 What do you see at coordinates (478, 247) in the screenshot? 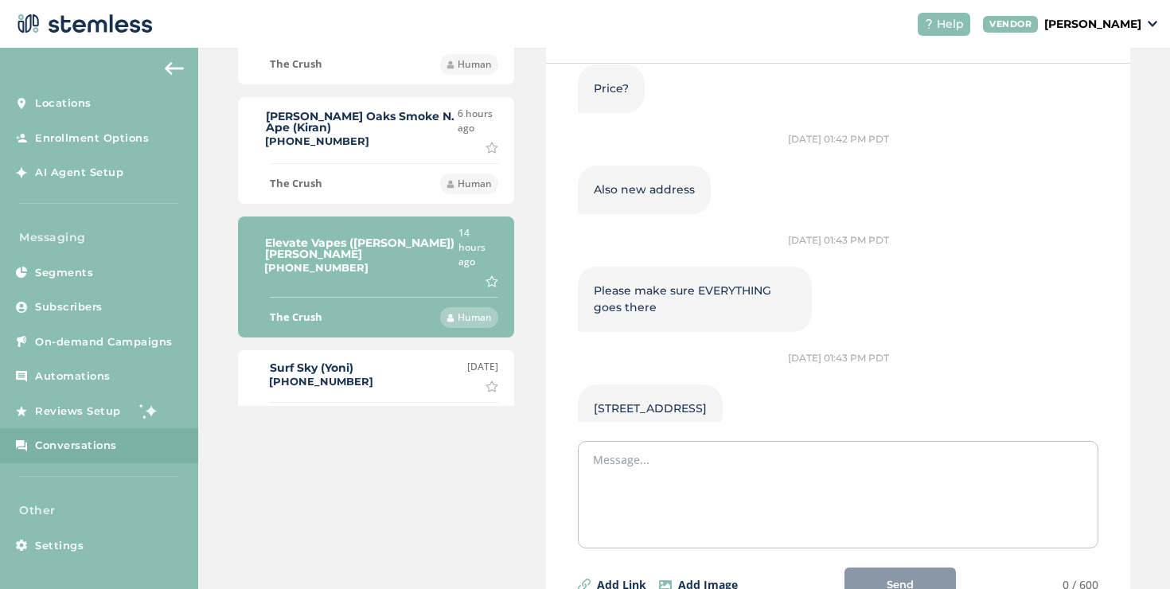
I see `label: 14 hours ago` at bounding box center [478, 247].